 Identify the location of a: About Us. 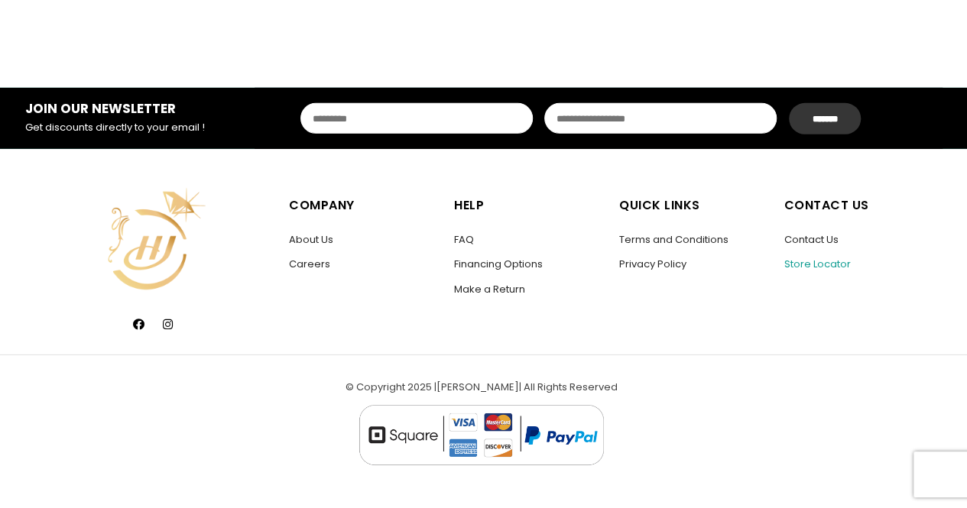
(311, 239).